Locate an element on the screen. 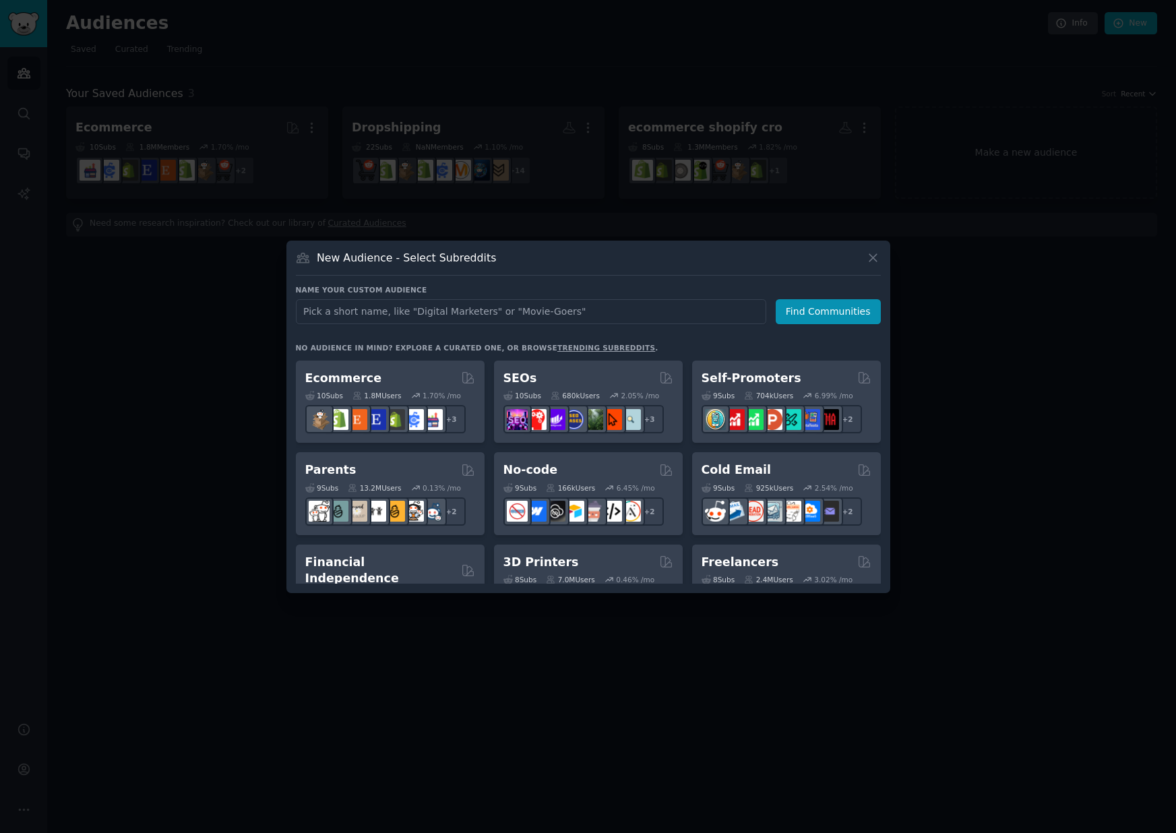 The image size is (1176, 833). img: LeadGeneration is located at coordinates (753, 511).